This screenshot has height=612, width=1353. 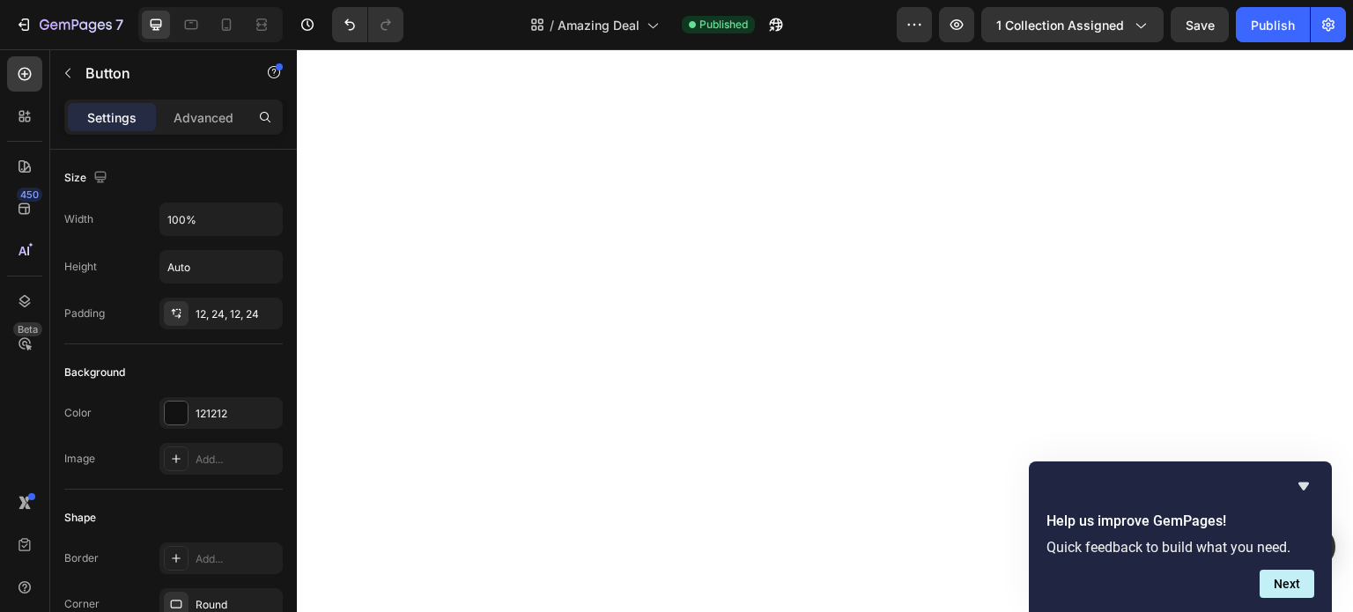 I want to click on div: Beta, so click(x=27, y=329).